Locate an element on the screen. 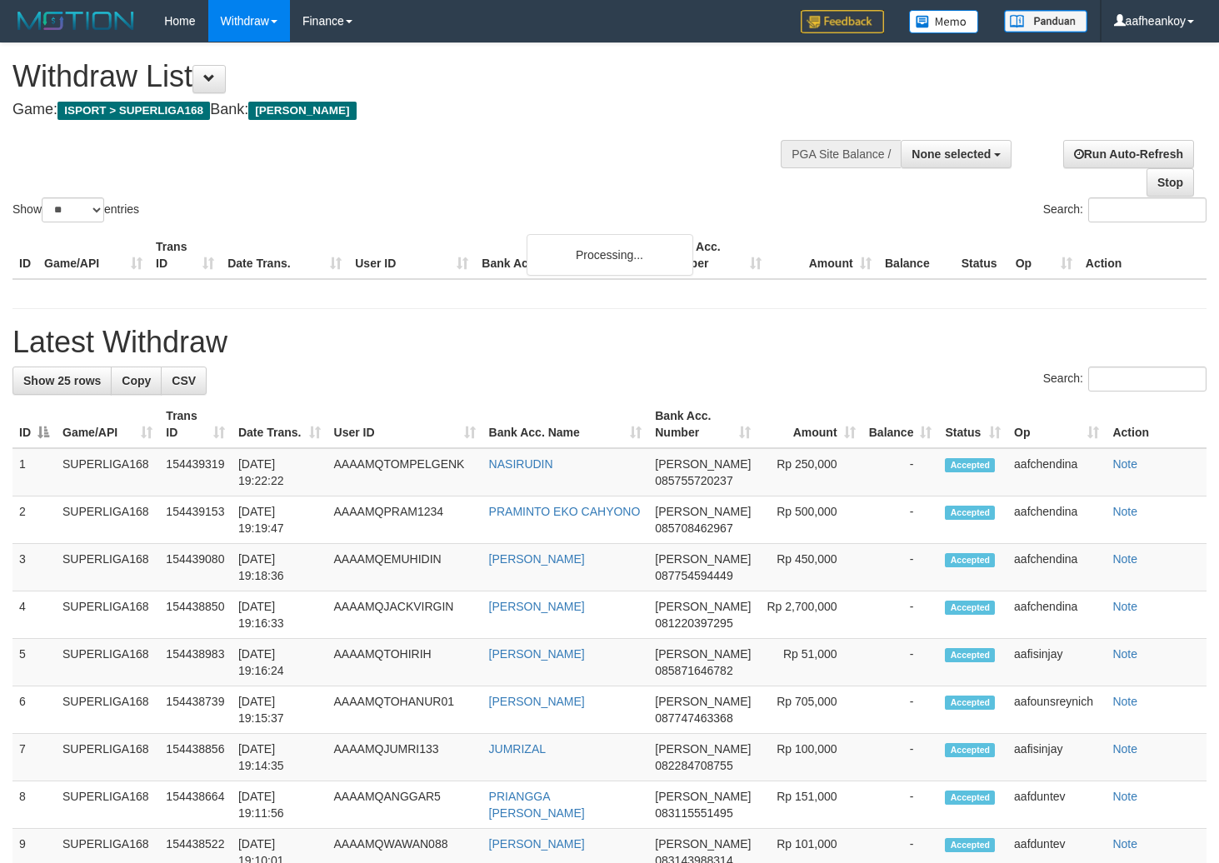 This screenshot has width=1219, height=863. td: 6 is located at coordinates (34, 710).